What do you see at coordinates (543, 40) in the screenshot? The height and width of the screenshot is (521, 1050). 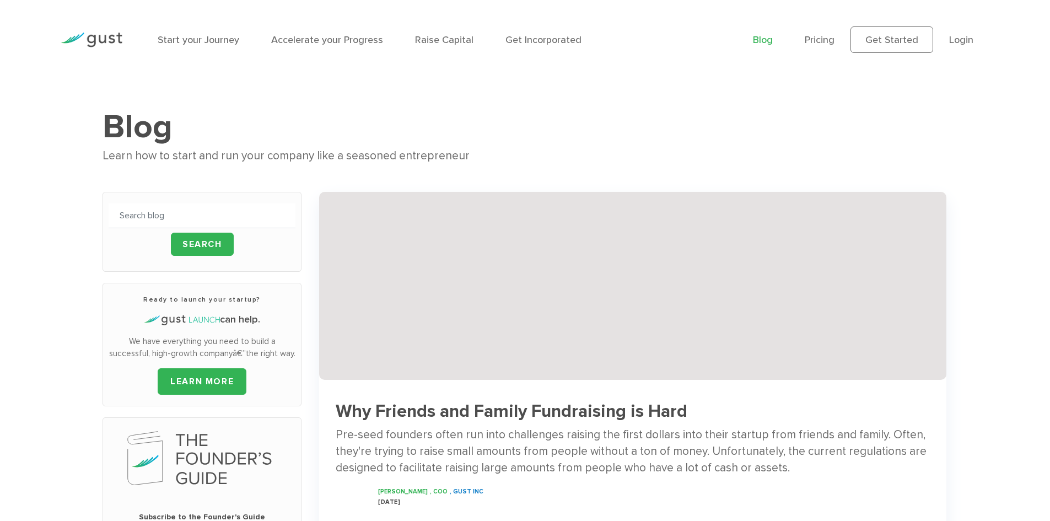 I see `a: Get Incorporated` at bounding box center [543, 40].